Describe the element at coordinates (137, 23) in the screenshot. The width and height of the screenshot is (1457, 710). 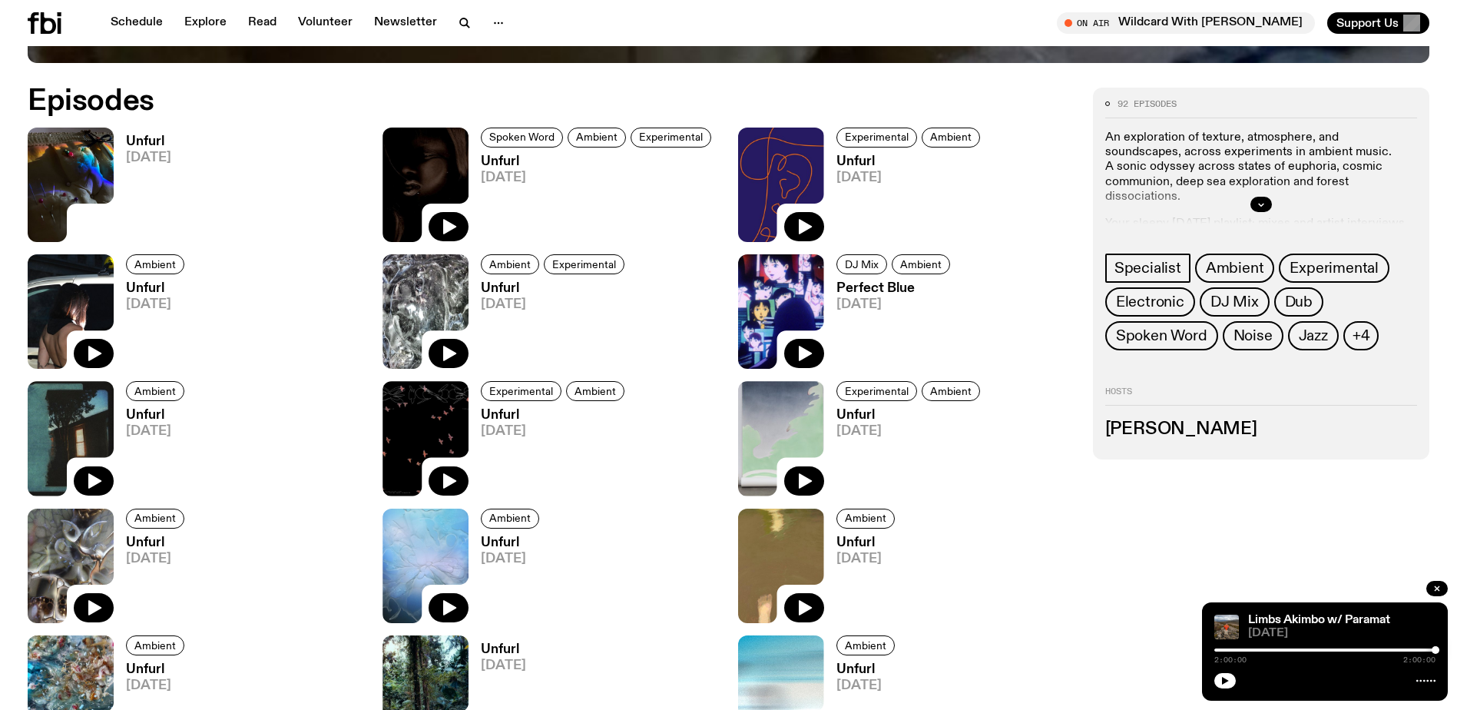
I see `a: Schedule` at that location.